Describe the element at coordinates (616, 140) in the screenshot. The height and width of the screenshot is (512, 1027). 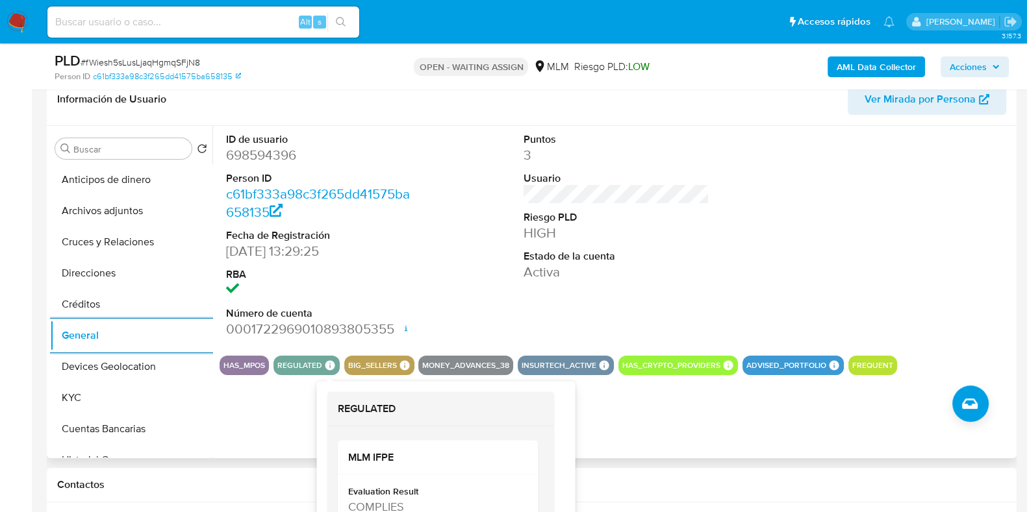
I see `dt: Puntos` at that location.